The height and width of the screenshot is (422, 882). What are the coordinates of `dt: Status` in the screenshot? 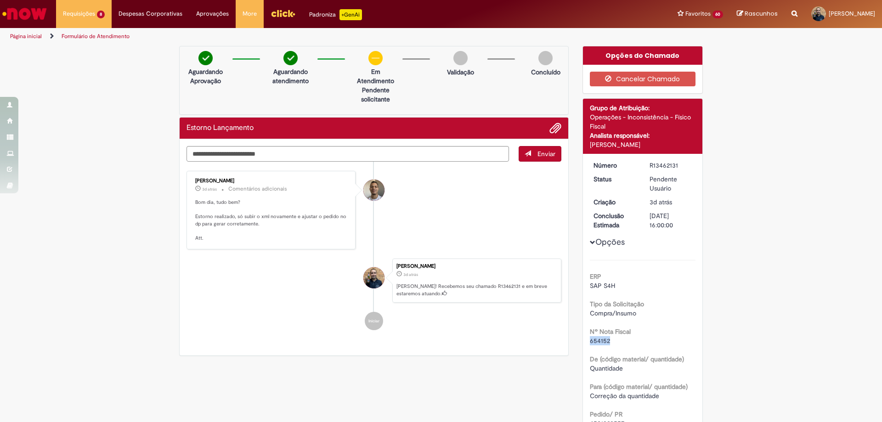 It's located at (615, 179).